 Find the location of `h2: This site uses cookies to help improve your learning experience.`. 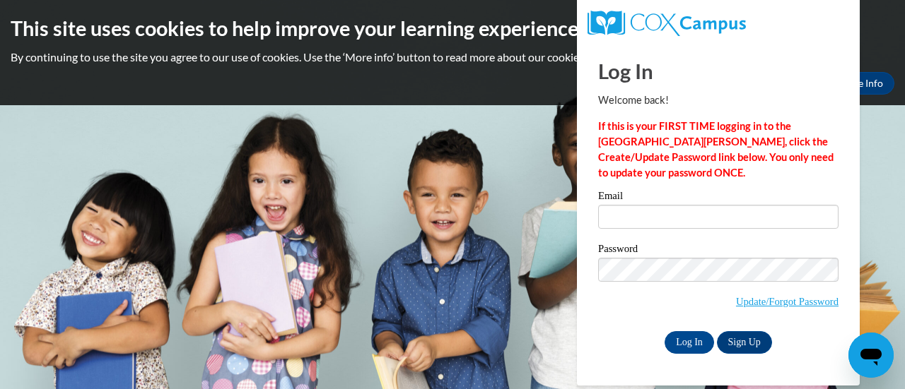

h2: This site uses cookies to help improve your learning experience. is located at coordinates (452, 28).